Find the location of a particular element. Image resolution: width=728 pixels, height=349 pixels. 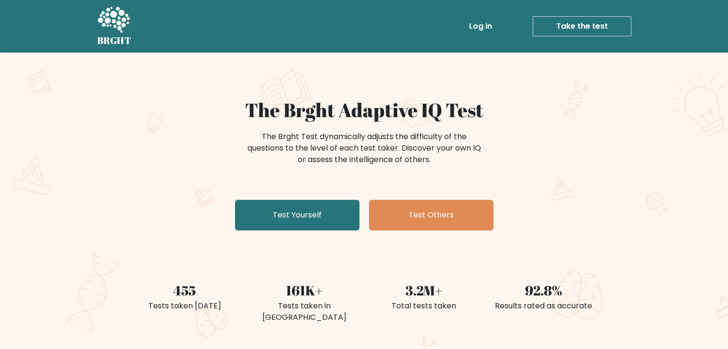

div: Total tests taken is located at coordinates (424, 306).